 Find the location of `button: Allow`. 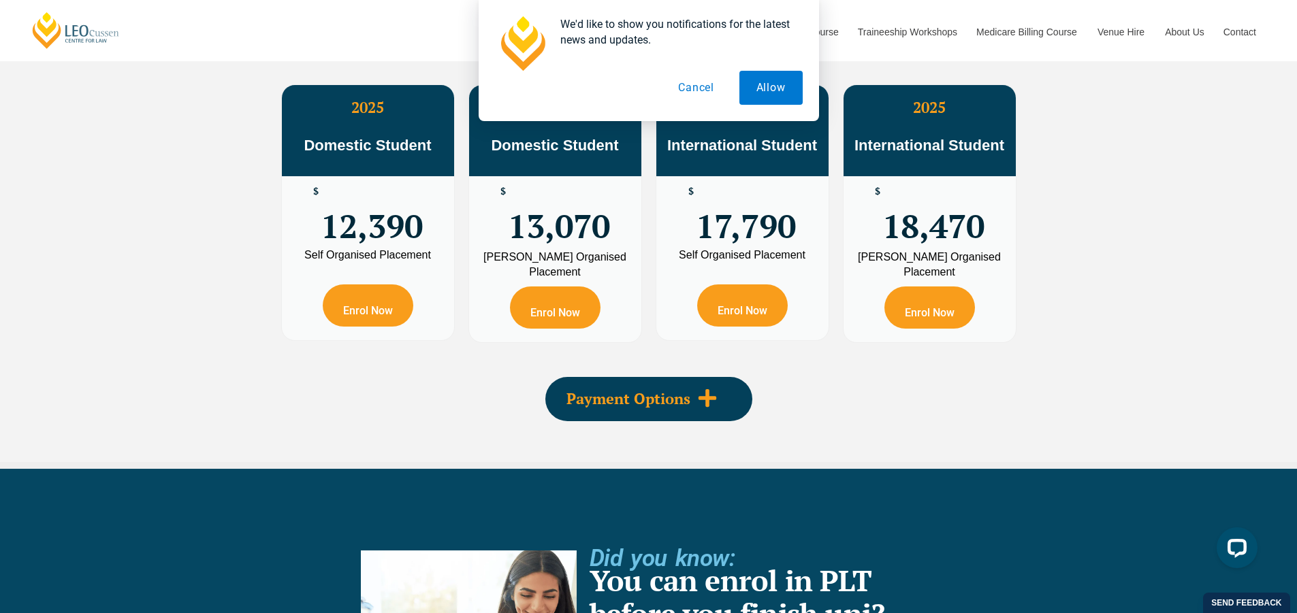

button: Allow is located at coordinates (771, 88).